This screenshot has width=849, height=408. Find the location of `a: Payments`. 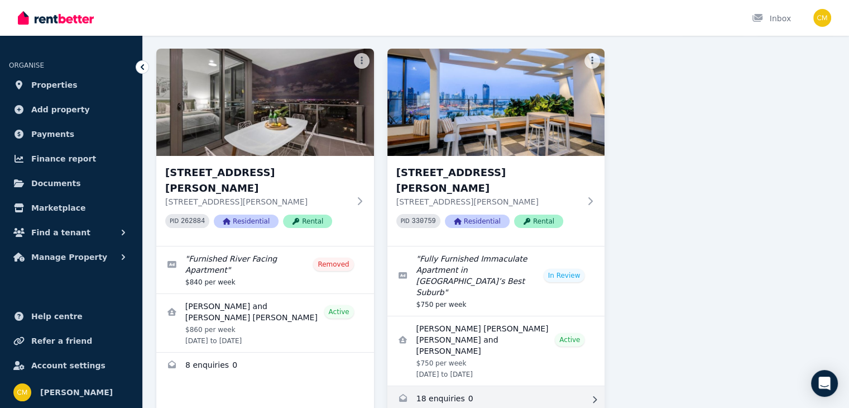

a: Payments is located at coordinates (71, 134).